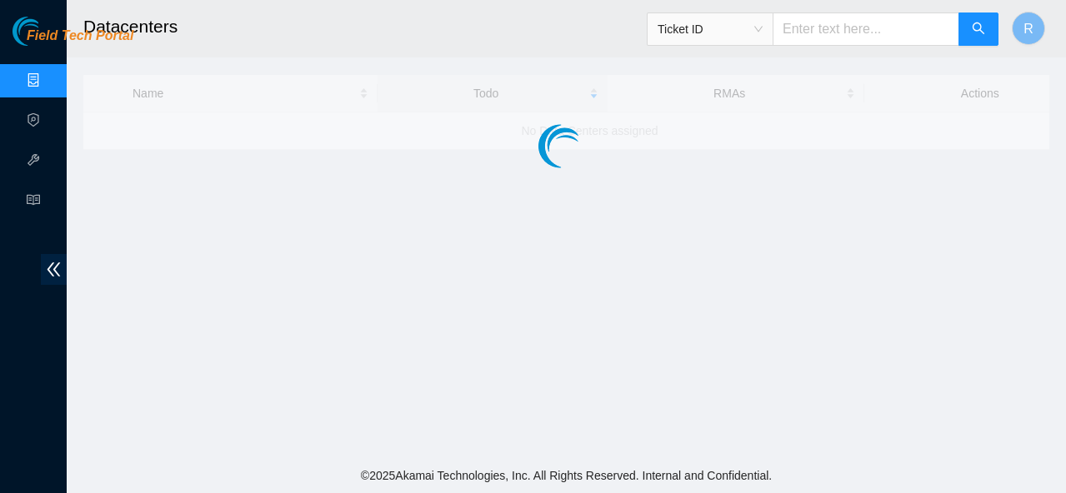  I want to click on span: Ticket ID, so click(710, 29).